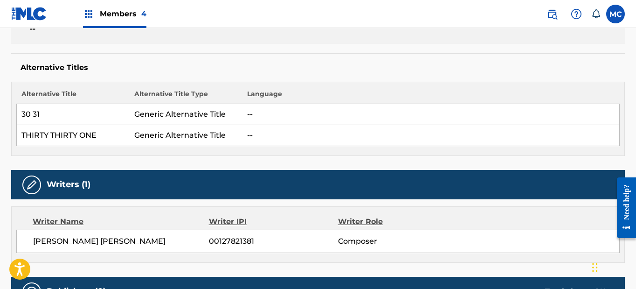 Image resolution: width=636 pixels, height=289 pixels. What do you see at coordinates (397, 221) in the screenshot?
I see `div: Writer Role` at bounding box center [397, 221].